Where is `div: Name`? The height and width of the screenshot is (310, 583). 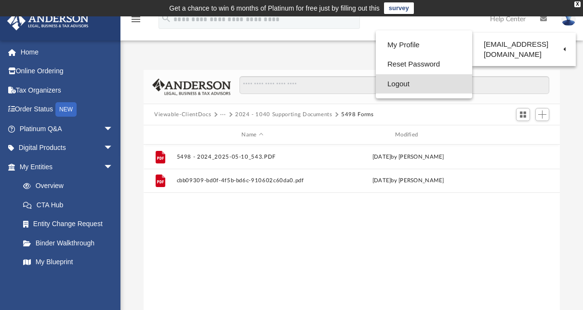
div: Name is located at coordinates (252, 135).